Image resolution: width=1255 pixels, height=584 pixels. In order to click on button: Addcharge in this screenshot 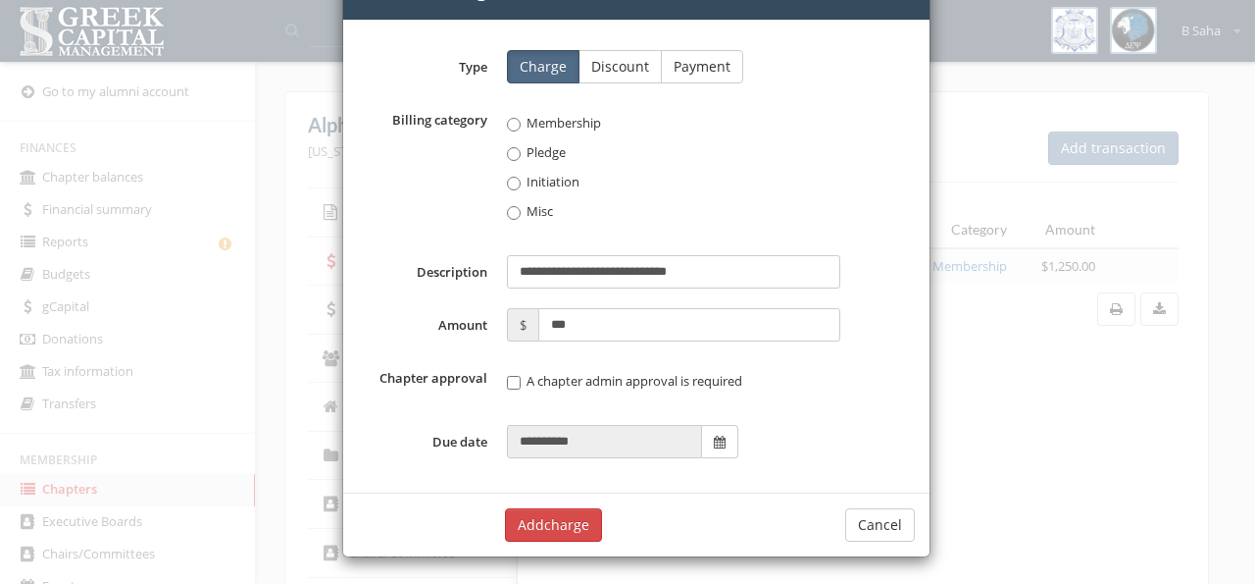, I will do `click(553, 525)`.